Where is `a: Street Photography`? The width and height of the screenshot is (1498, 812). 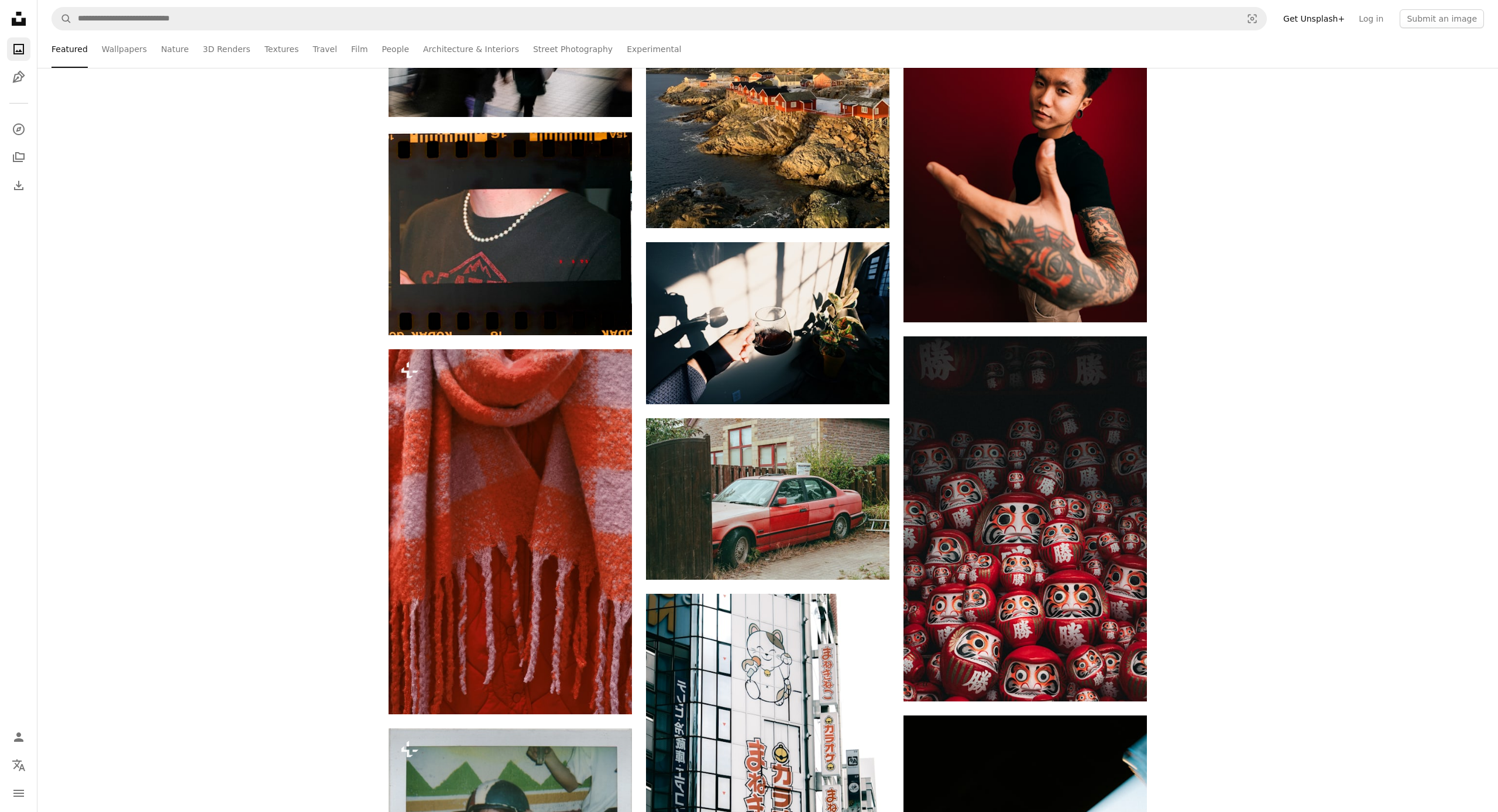
a: Street Photography is located at coordinates (573, 49).